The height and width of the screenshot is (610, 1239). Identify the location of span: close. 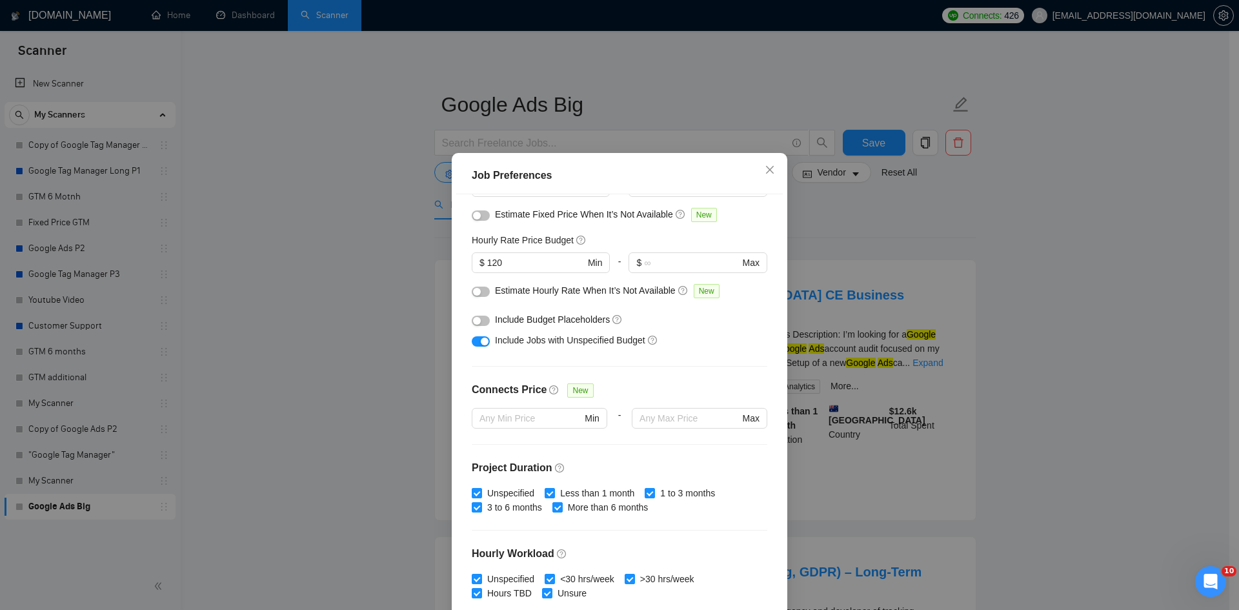
(770, 170).